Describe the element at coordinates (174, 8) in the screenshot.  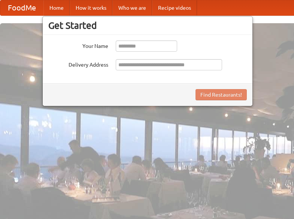
I see `a: Recipe videos` at that location.